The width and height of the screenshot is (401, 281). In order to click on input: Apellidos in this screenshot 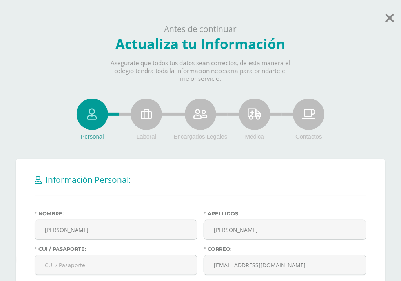, I will do `click(285, 230)`.